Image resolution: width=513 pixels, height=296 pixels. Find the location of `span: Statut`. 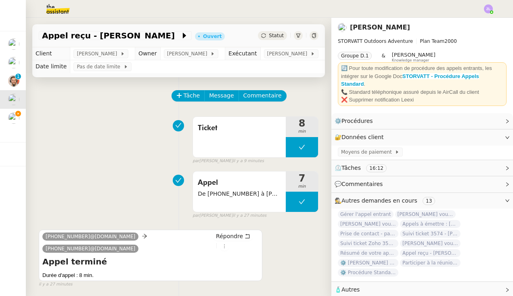

span: Statut is located at coordinates (276, 36).